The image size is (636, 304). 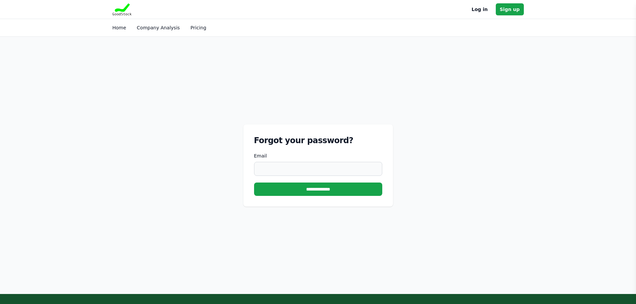 I want to click on a: Sign up, so click(x=509, y=9).